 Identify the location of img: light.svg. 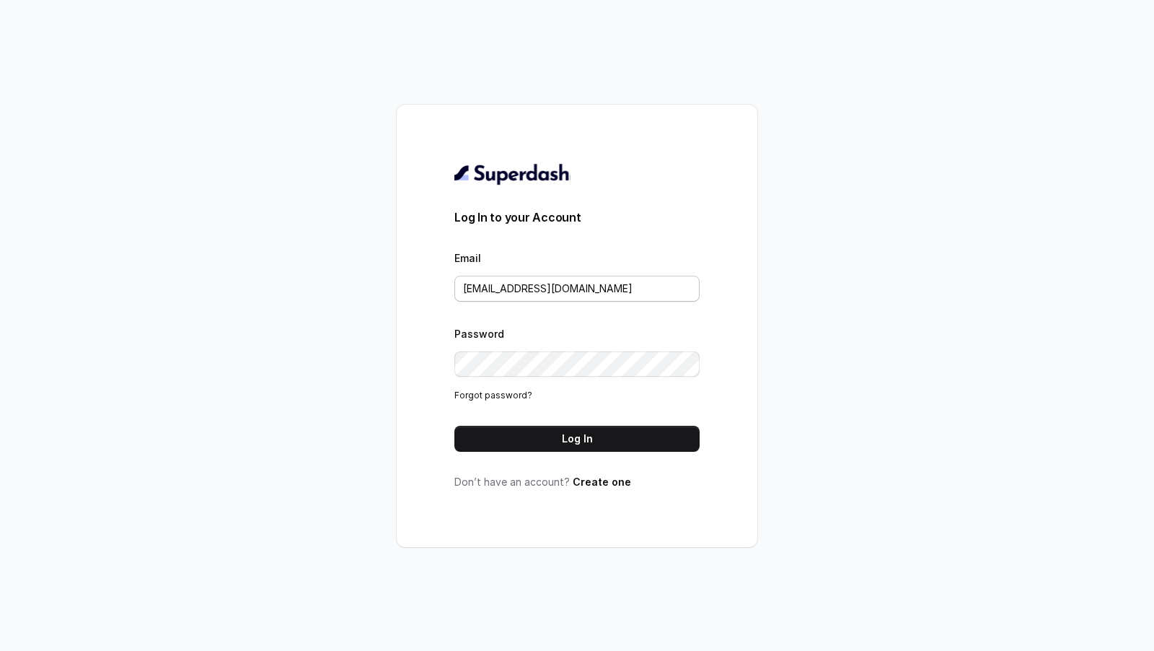
(512, 174).